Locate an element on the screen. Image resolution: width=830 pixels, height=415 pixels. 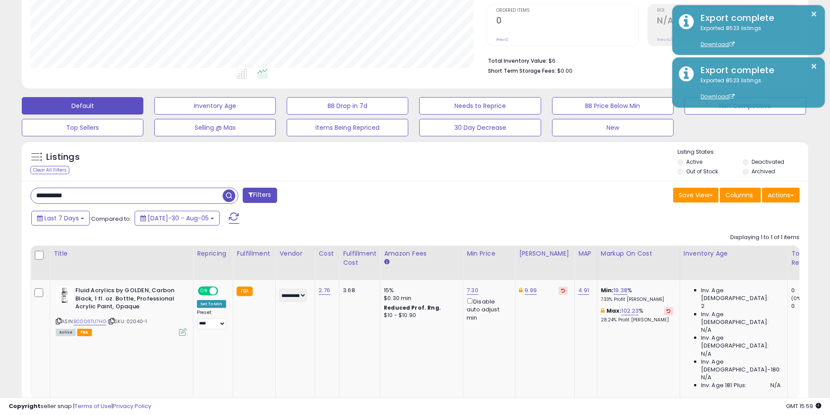
a: B0006TU7HG is located at coordinates (90, 322).